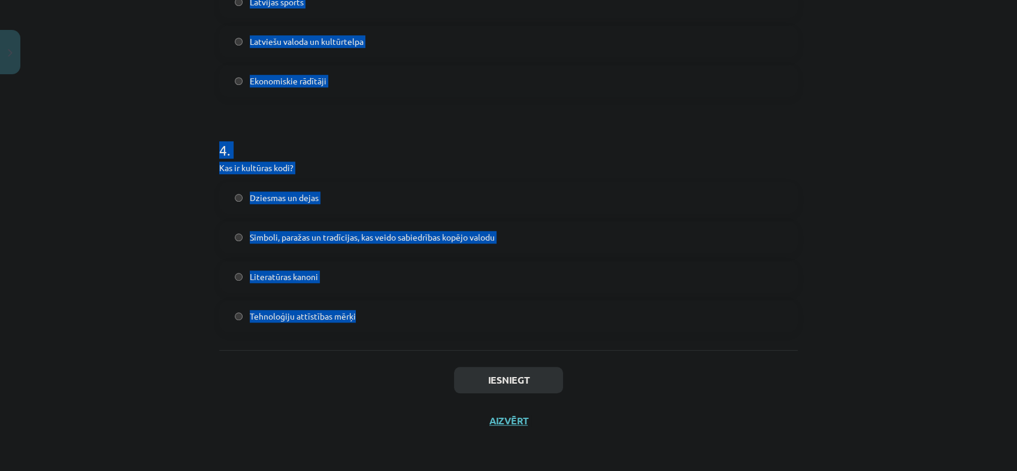 This screenshot has width=1017, height=471. Describe the element at coordinates (509, 380) in the screenshot. I see `button: Iesniegt` at that location.